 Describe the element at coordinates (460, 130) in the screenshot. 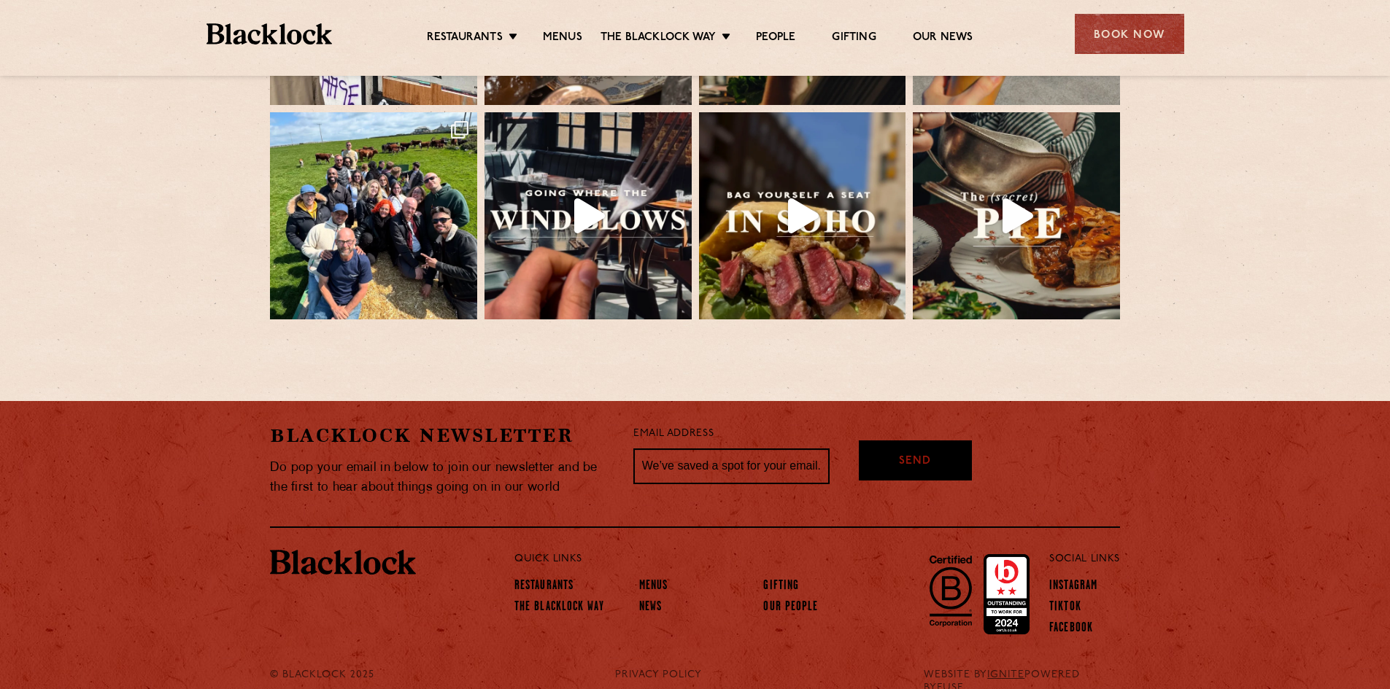

I see `svg: Clone` at that location.